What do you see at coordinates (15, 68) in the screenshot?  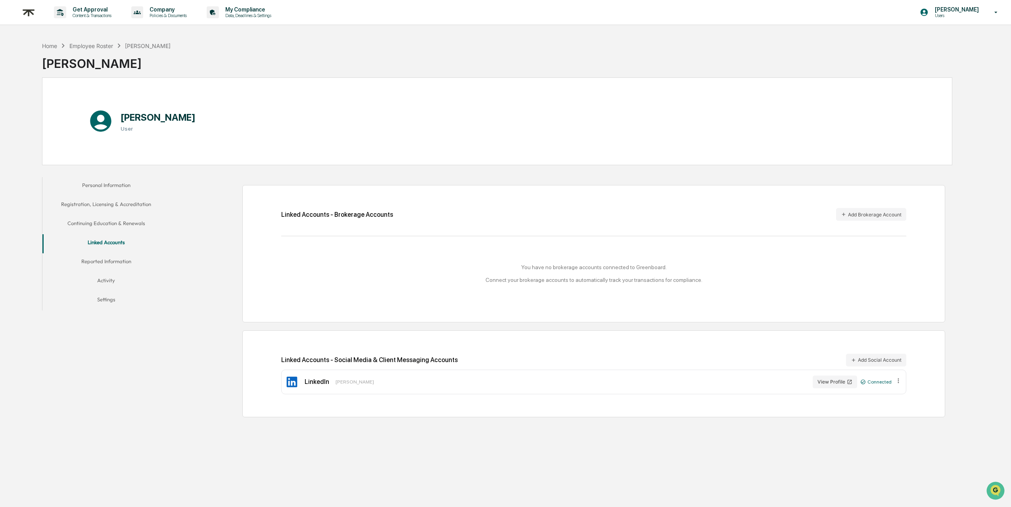 I see `img: 1746055101610-c473b297-6a78-478c-a979-82029cc54cd1` at bounding box center [15, 68].